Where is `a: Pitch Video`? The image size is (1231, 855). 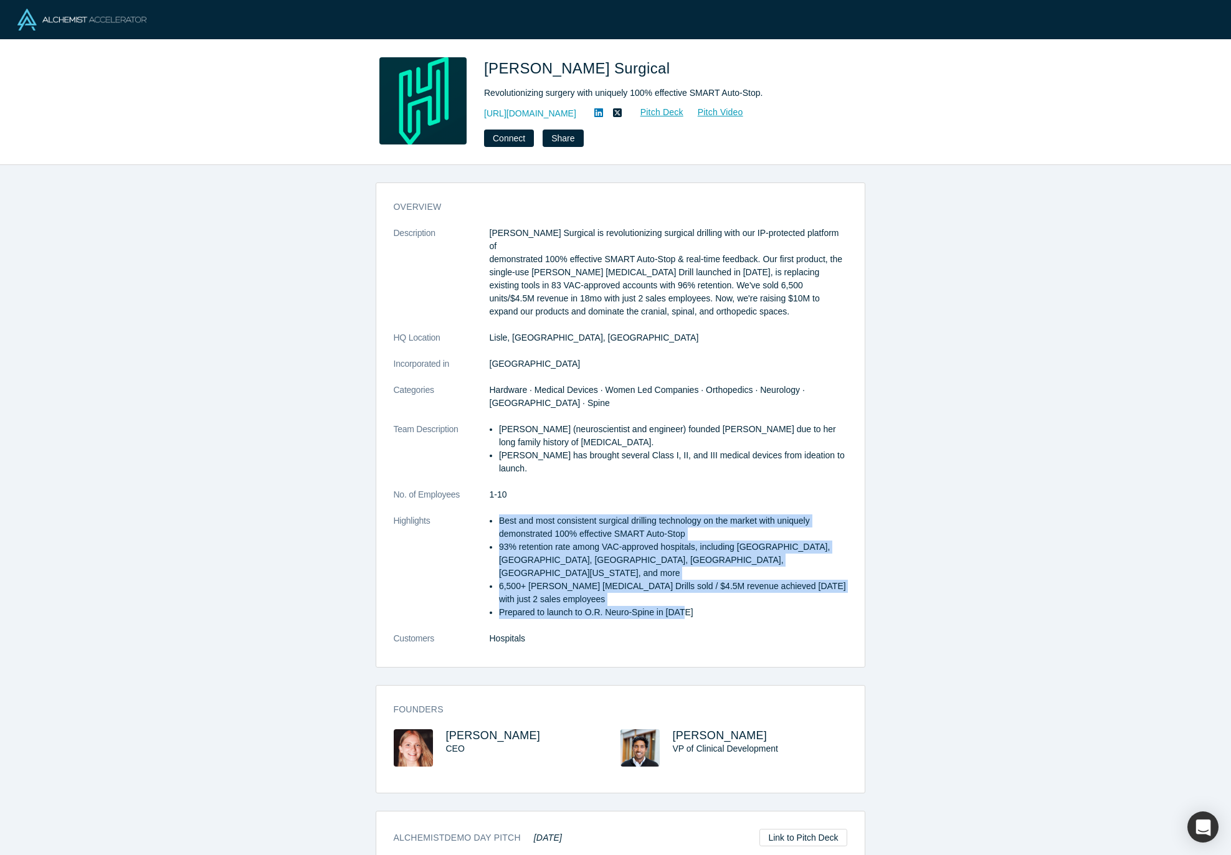 a: Pitch Video is located at coordinates (714, 112).